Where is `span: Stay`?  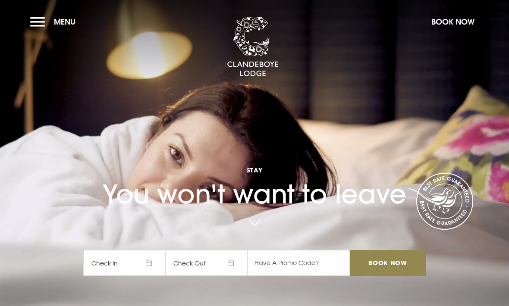 span: Stay is located at coordinates (255, 170).